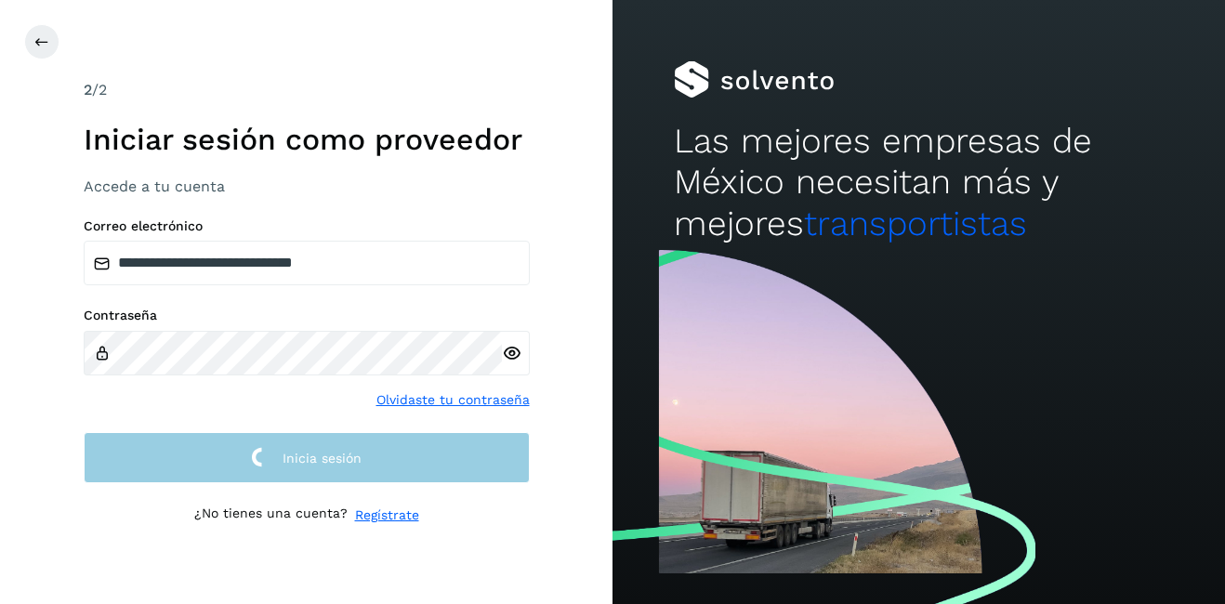 The image size is (1225, 604). Describe the element at coordinates (307, 90) in the screenshot. I see `div: /2` at that location.